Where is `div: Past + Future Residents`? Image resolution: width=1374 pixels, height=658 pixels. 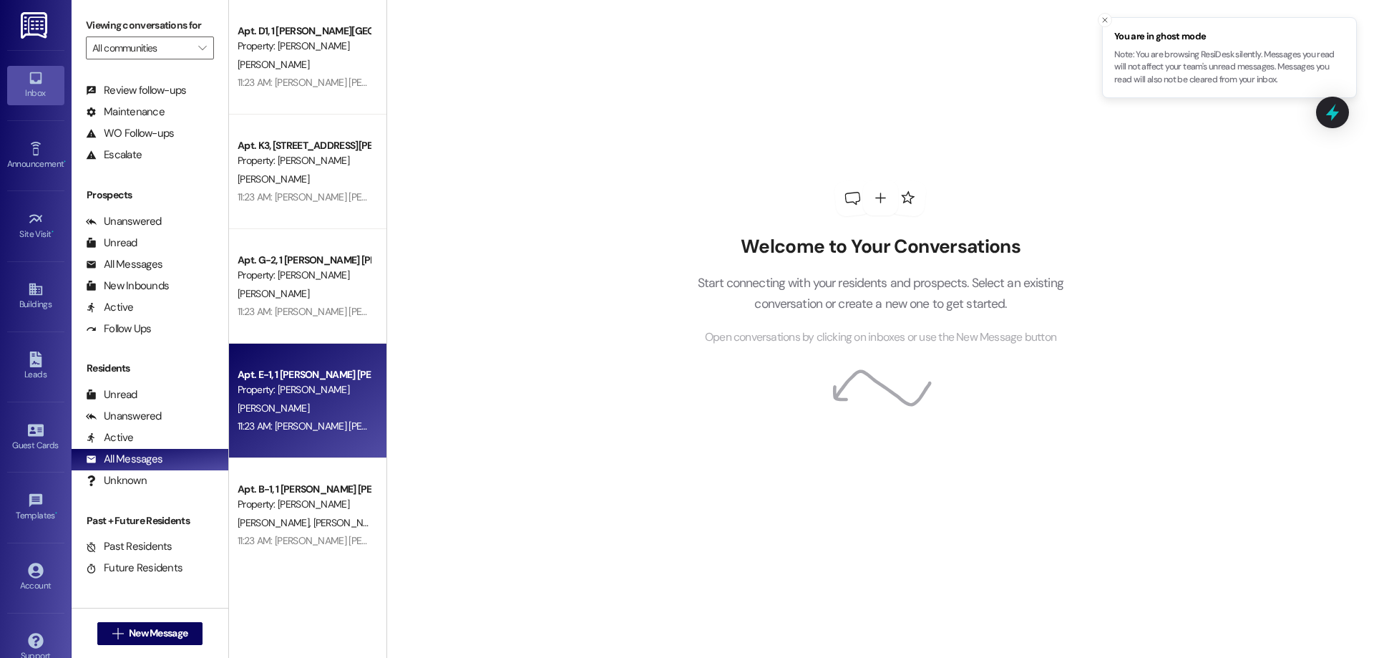 div: Past + Future Residents is located at coordinates (150, 520).